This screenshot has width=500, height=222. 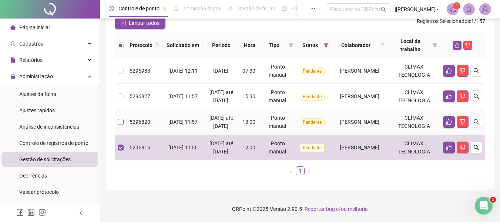 I want to click on span: Ajustes da folha, so click(x=38, y=94).